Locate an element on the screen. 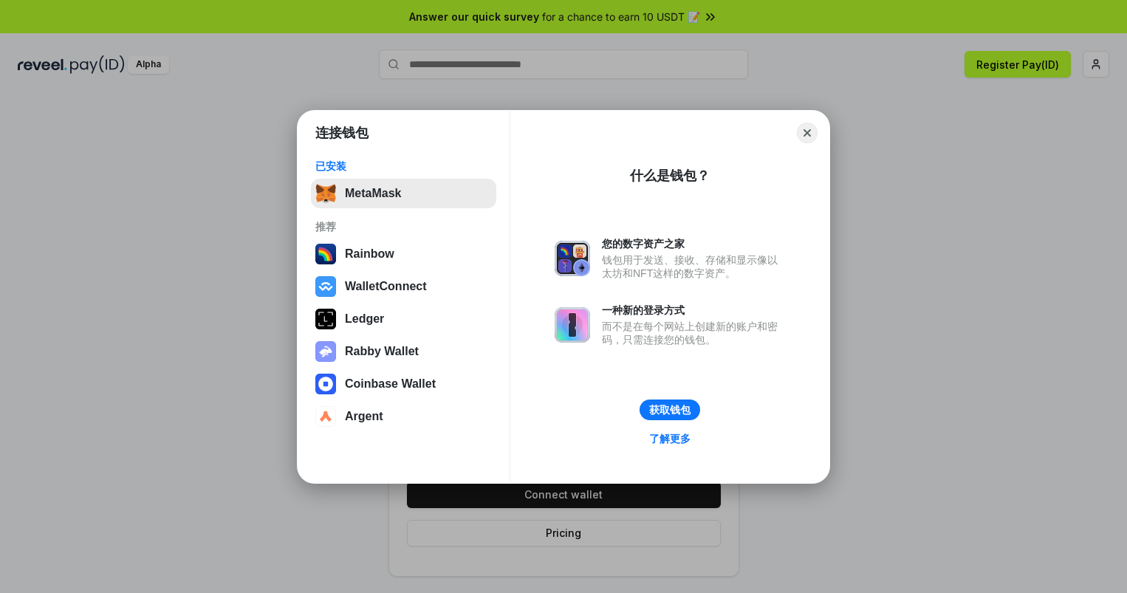 The width and height of the screenshot is (1127, 593). button: Ledger is located at coordinates (403, 319).